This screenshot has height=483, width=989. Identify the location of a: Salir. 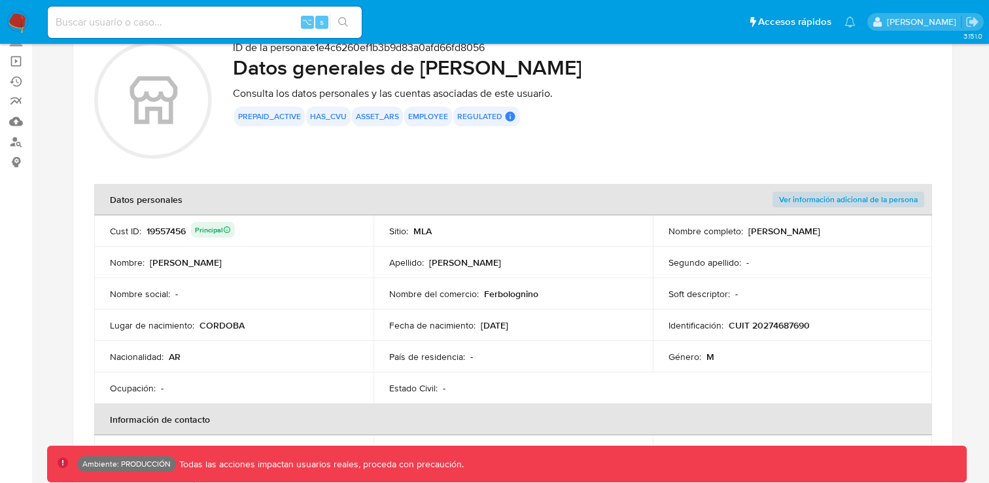
(972, 22).